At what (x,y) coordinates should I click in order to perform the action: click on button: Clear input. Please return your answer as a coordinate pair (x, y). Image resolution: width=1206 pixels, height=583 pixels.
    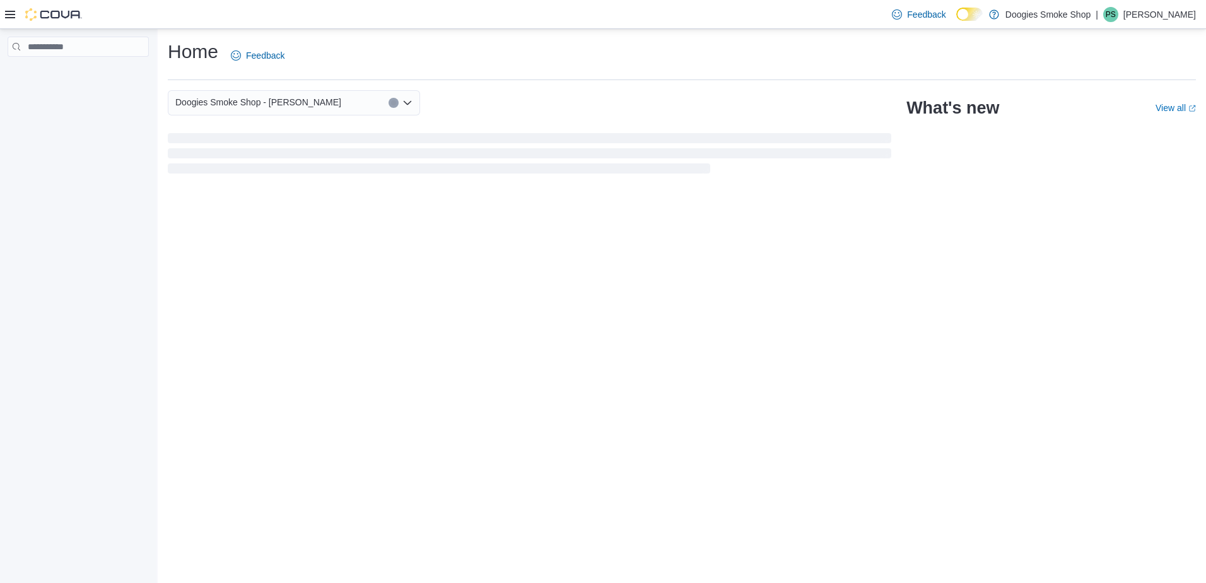
    Looking at the image, I should click on (394, 103).